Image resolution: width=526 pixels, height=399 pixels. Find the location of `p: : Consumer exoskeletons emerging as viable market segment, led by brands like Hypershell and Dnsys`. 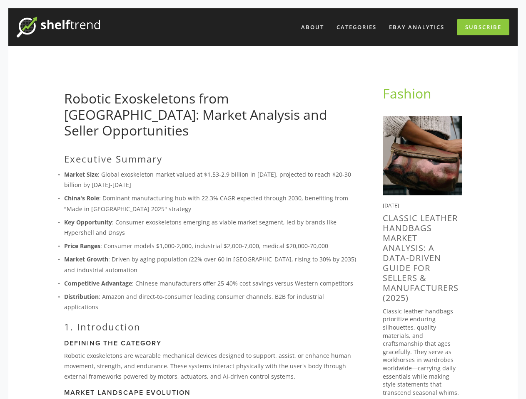

p: : Consumer exoskeletons emerging as viable market segment, led by brands like Hypershell and Dnsys is located at coordinates (210, 228).